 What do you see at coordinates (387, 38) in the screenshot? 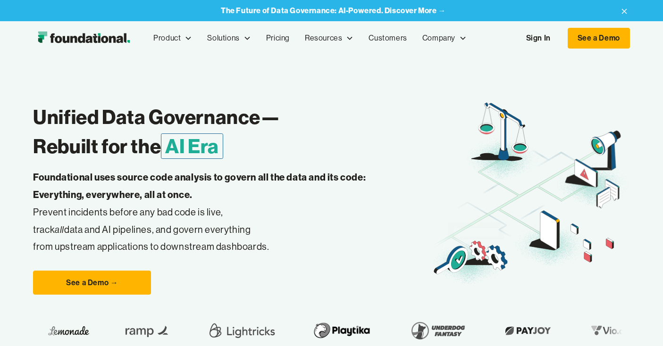
I see `a: Customers` at bounding box center [387, 38].